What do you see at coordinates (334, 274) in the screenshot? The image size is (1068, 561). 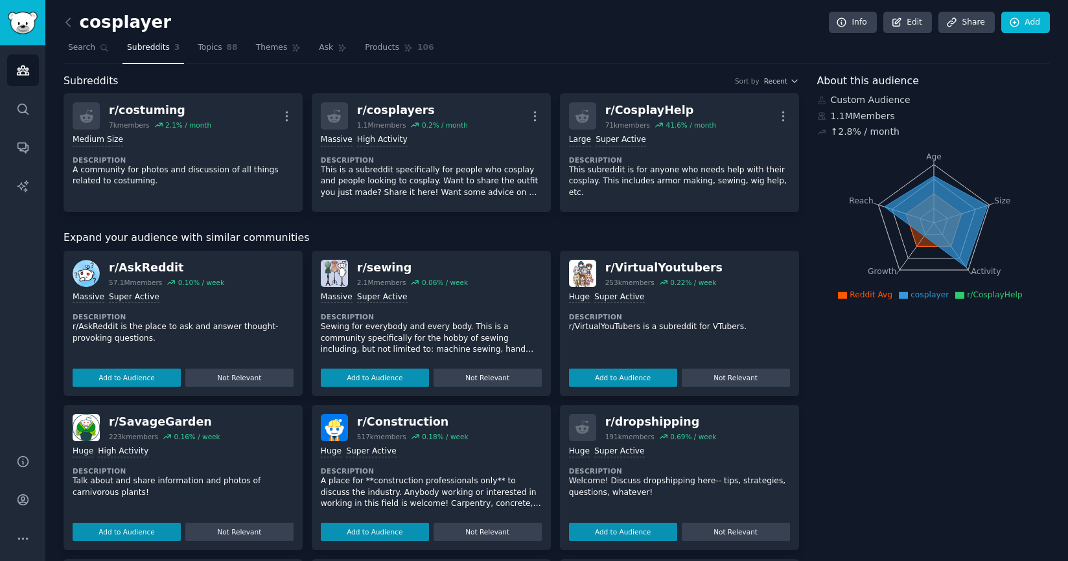 I see `img: sewing` at bounding box center [334, 274].